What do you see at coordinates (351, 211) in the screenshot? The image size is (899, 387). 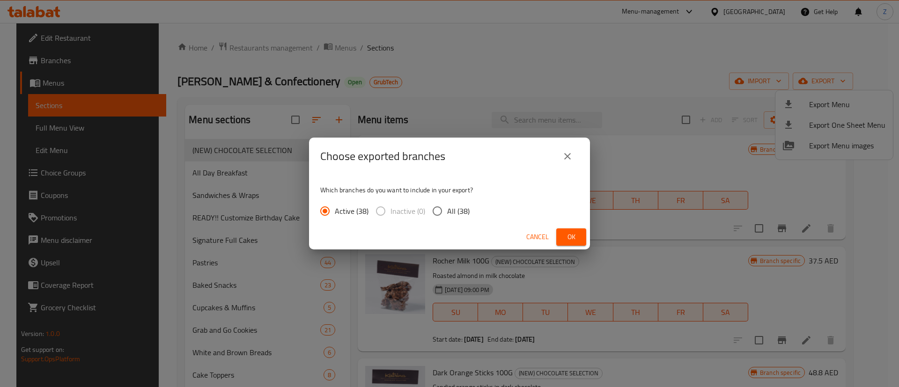 I see `span: Active (38)` at bounding box center [351, 211].